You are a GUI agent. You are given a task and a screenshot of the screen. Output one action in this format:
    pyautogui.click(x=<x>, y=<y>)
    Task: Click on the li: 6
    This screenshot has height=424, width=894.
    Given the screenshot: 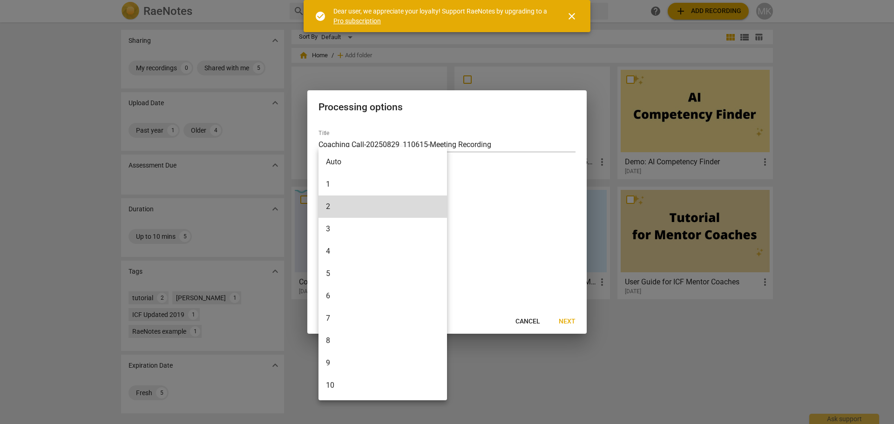 What is the action you would take?
    pyautogui.click(x=383, y=296)
    